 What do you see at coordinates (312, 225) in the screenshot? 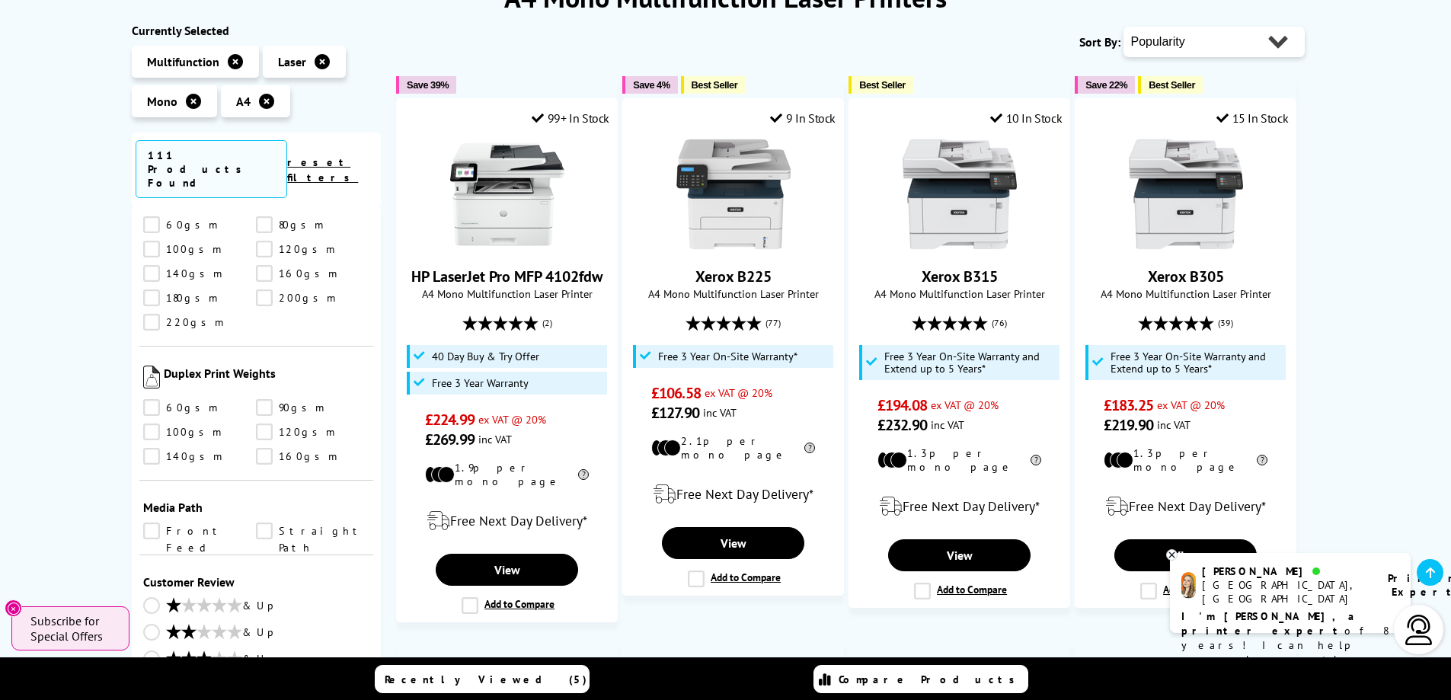
I see `a: 80gsm` at bounding box center [312, 225].